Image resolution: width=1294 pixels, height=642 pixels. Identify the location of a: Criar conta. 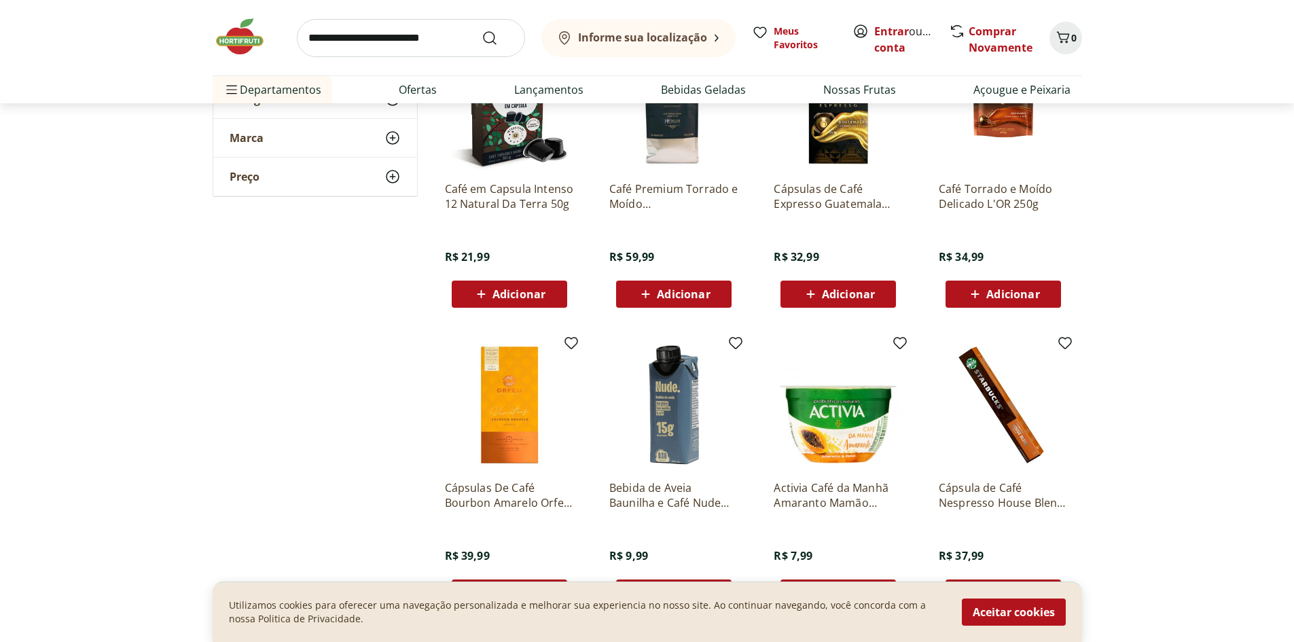
(912, 39).